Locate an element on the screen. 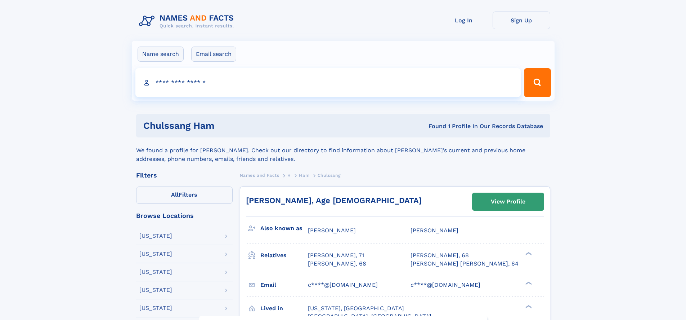 The image size is (686, 320). input: search input is located at coordinates (328, 82).